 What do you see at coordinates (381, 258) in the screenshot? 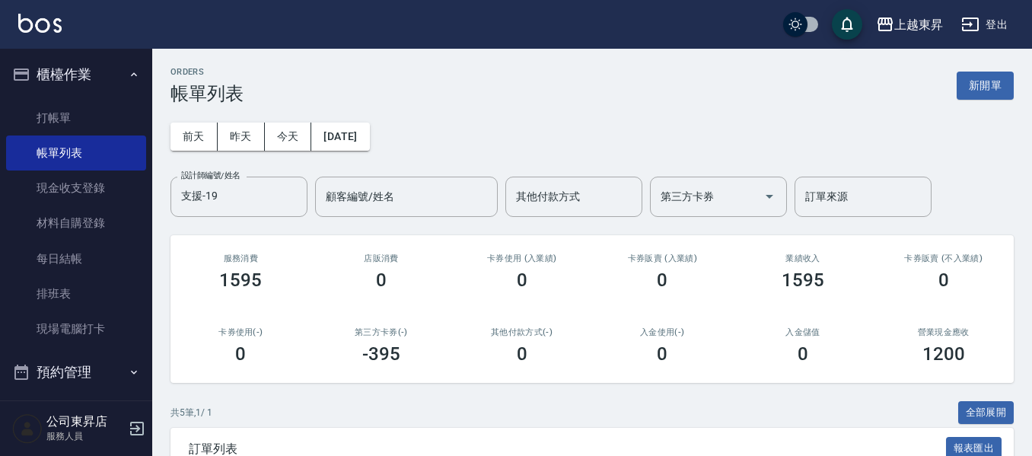
I see `h2: 店販消費` at bounding box center [381, 258].